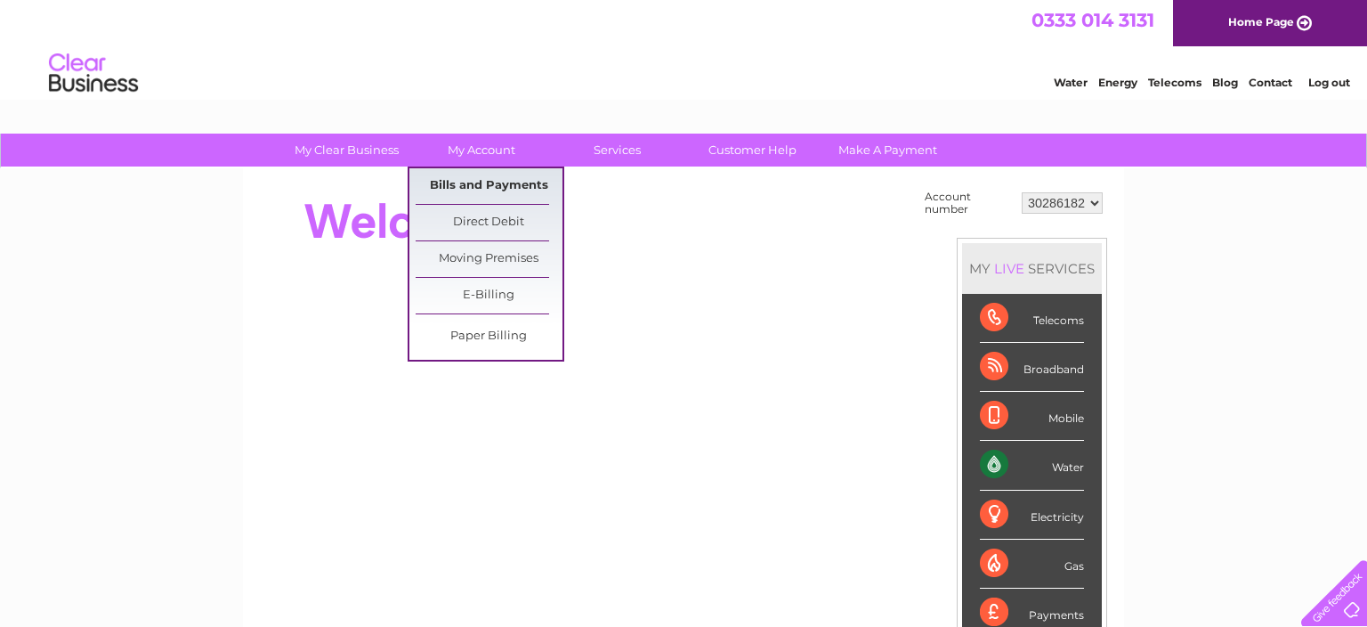  Describe the element at coordinates (1175, 82) in the screenshot. I see `a: Telecoms` at that location.